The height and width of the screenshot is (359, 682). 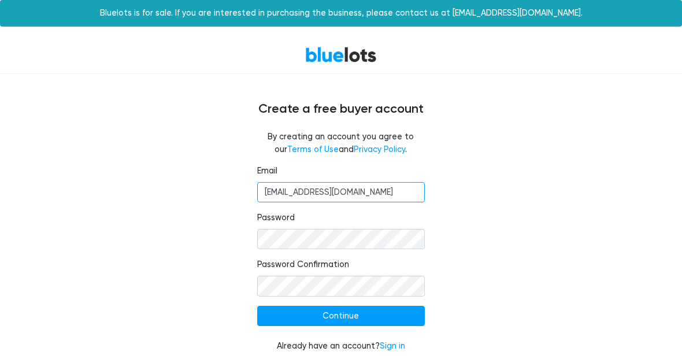 What do you see at coordinates (341, 192) in the screenshot?
I see `input: Email` at bounding box center [341, 192].